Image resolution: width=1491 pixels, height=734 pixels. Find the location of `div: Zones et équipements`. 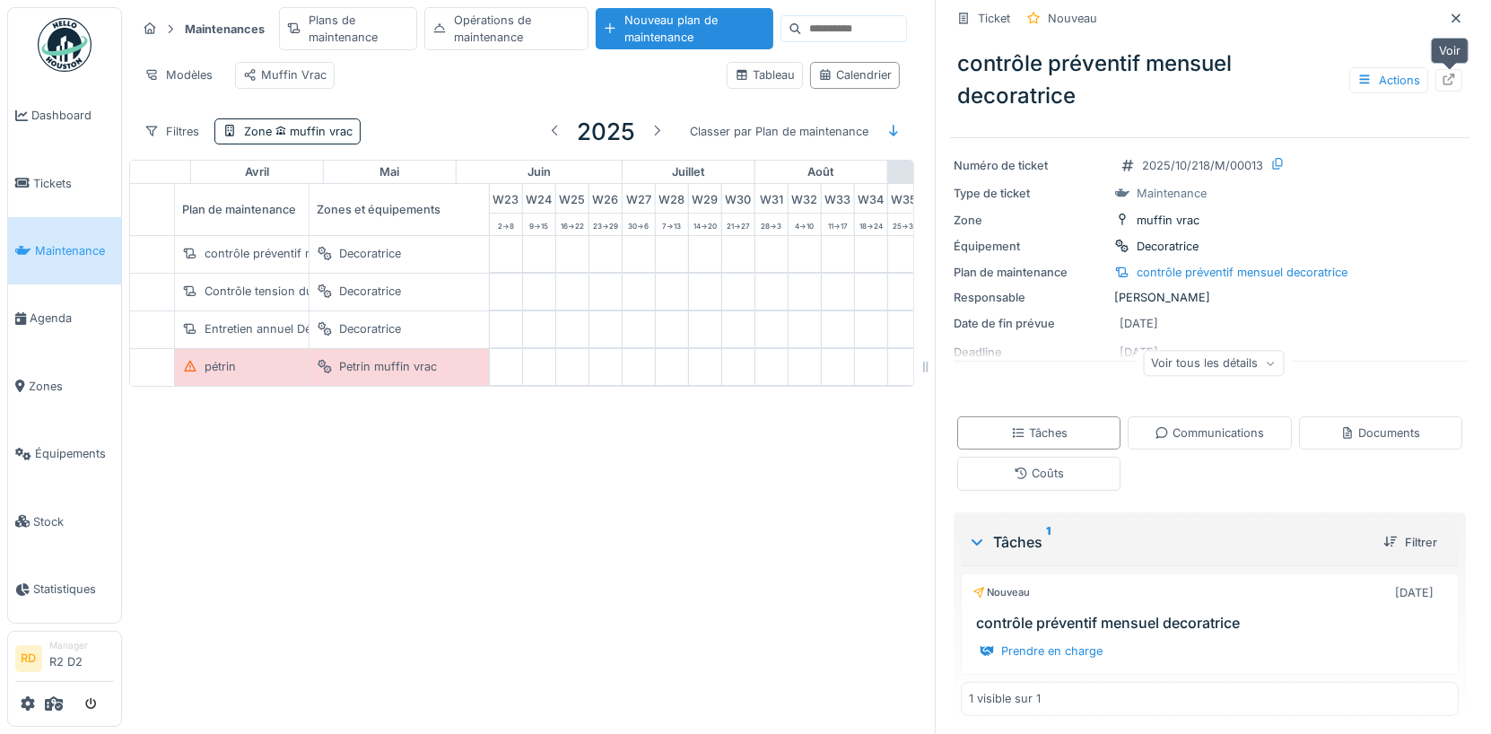

div: Zones et équipements is located at coordinates (399, 209).